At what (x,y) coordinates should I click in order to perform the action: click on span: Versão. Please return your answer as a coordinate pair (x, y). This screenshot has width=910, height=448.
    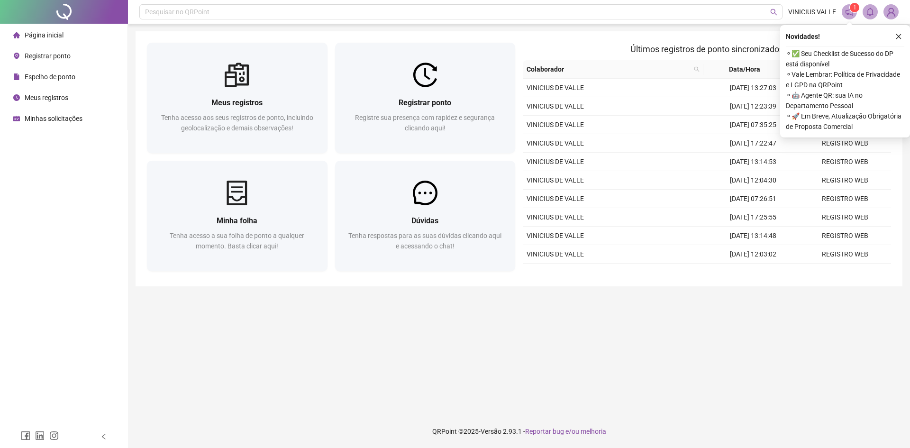
    Looking at the image, I should click on (491, 431).